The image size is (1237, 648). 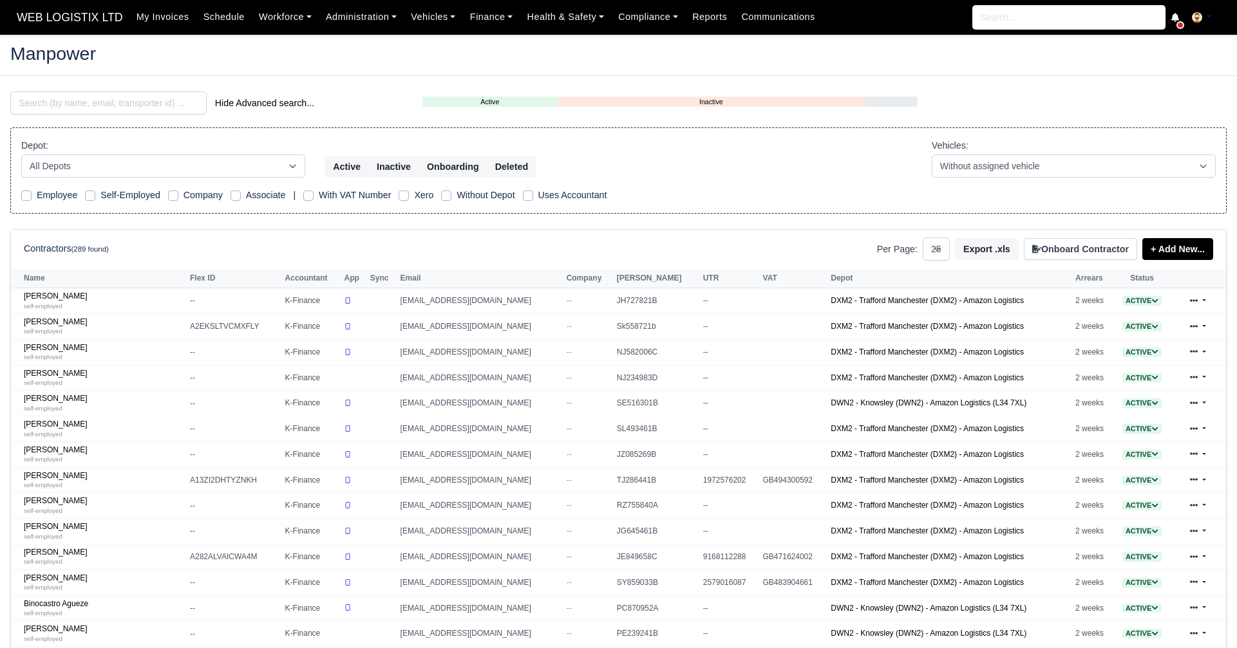 What do you see at coordinates (1069, 17) in the screenshot?
I see `input: Search...` at bounding box center [1069, 17].